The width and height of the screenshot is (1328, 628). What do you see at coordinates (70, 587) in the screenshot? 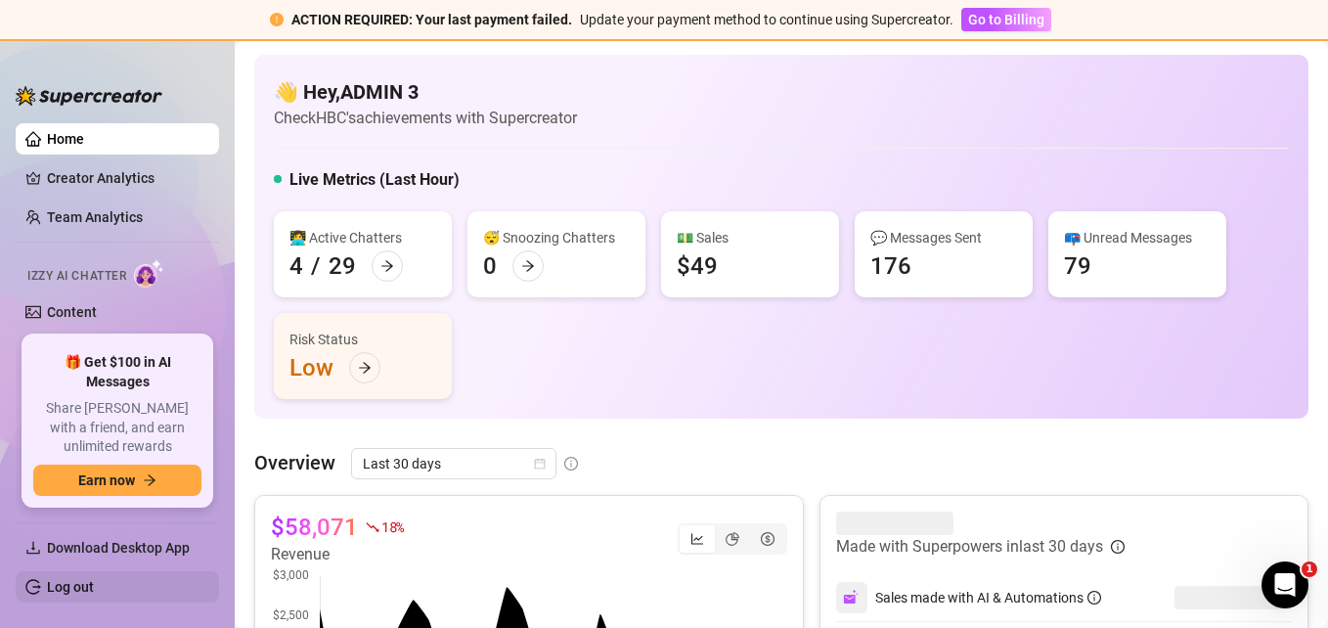
I see `a: Log out` at bounding box center [70, 587].